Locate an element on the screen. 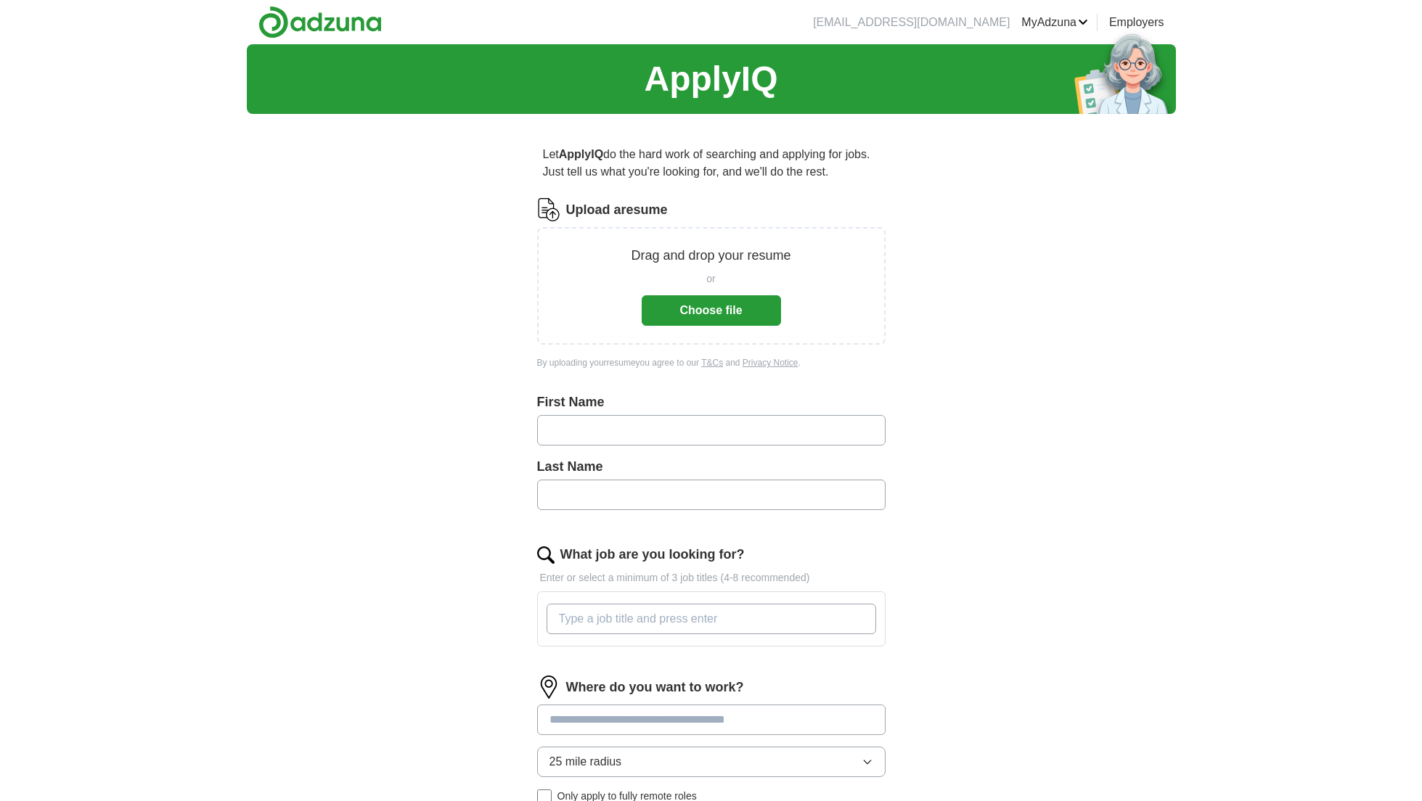  img: Adzuna logo is located at coordinates (320, 22).